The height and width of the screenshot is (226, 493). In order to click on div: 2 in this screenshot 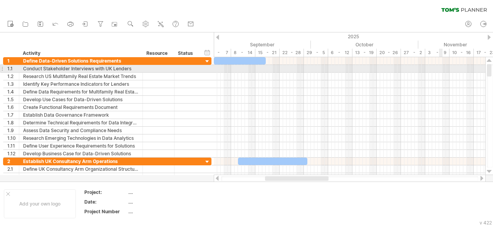, I will do `click(13, 161)`.